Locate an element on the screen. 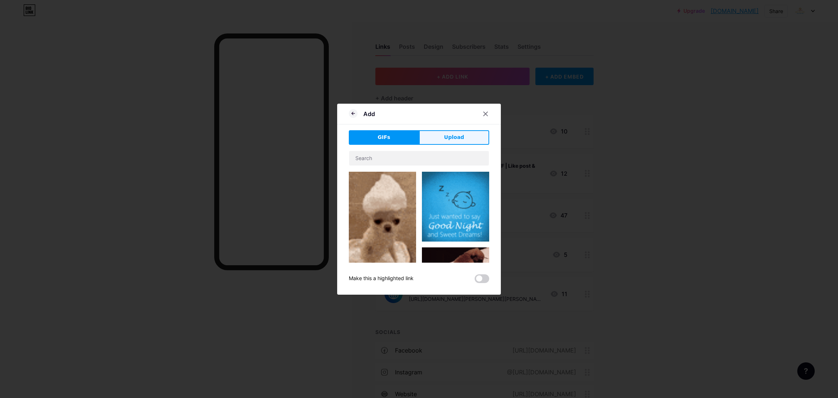 Image resolution: width=838 pixels, height=398 pixels. span: GIFs is located at coordinates (384, 137).